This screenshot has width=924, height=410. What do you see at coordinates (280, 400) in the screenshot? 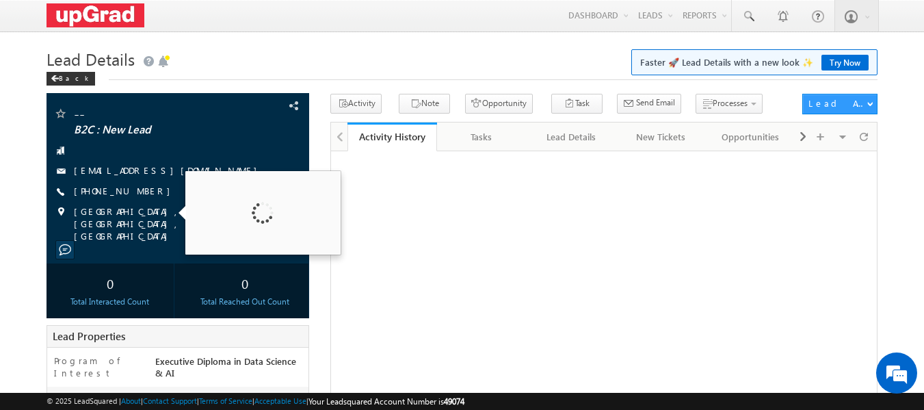
I see `a: Acceptable Use` at bounding box center [280, 400].